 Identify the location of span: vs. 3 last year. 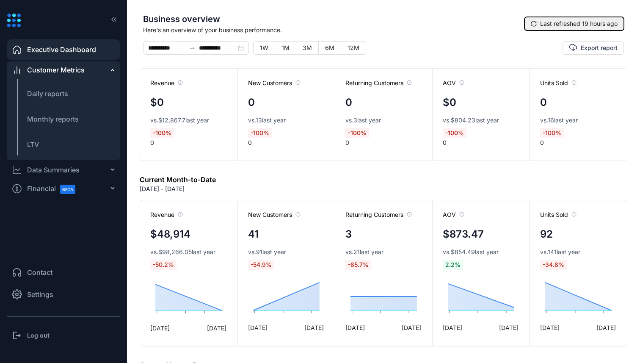
(363, 120).